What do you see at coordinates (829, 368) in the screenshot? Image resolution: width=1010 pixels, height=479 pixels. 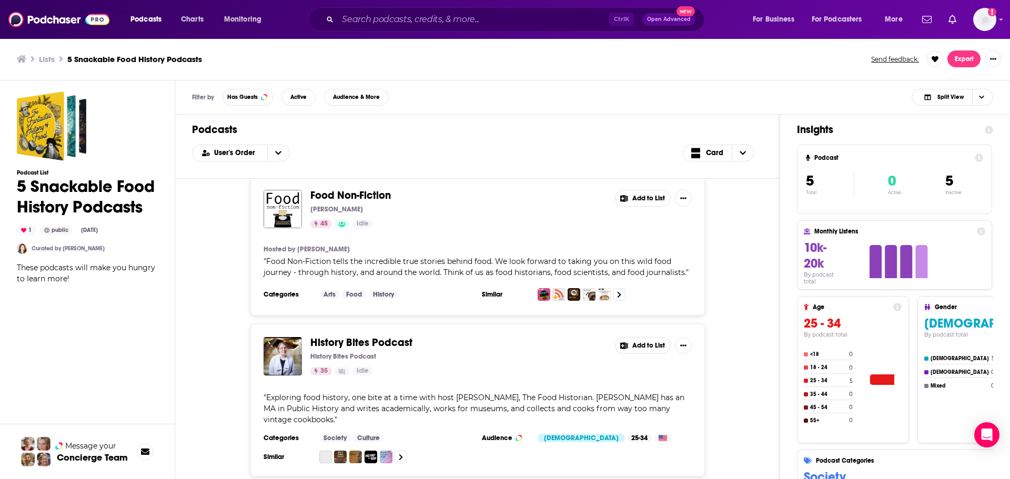 I see `h4: 18 - 24` at bounding box center [829, 368].